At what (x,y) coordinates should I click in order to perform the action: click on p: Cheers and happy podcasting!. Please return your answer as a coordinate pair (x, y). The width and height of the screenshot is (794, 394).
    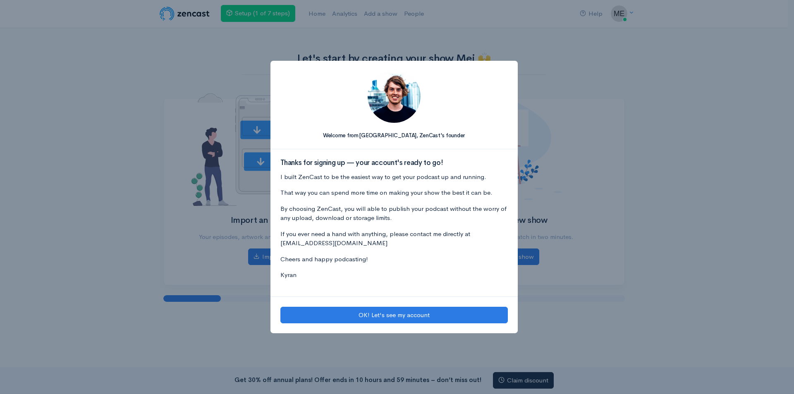
    Looking at the image, I should click on (394, 259).